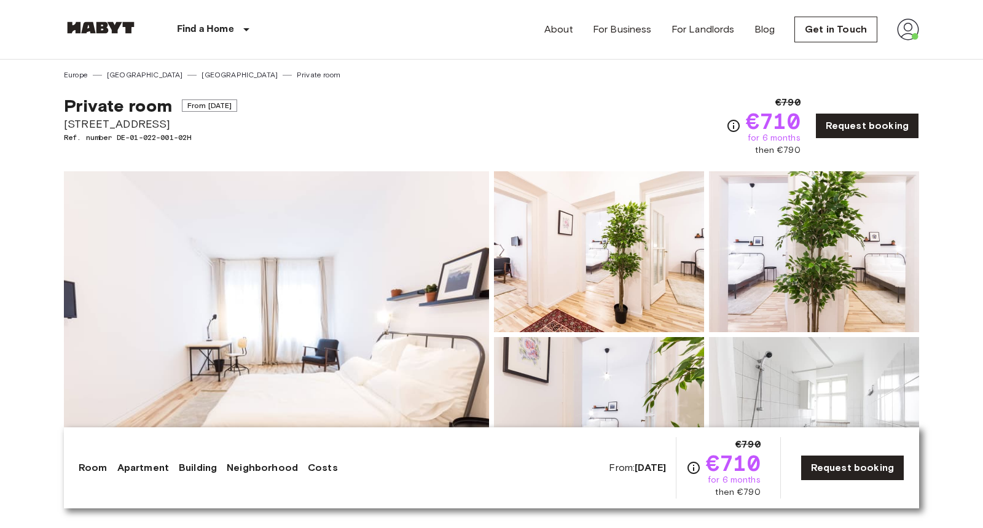 This screenshot has width=983, height=528. Describe the element at coordinates (151, 138) in the screenshot. I see `span: Ref. number DE-01-022-001-02H` at that location.